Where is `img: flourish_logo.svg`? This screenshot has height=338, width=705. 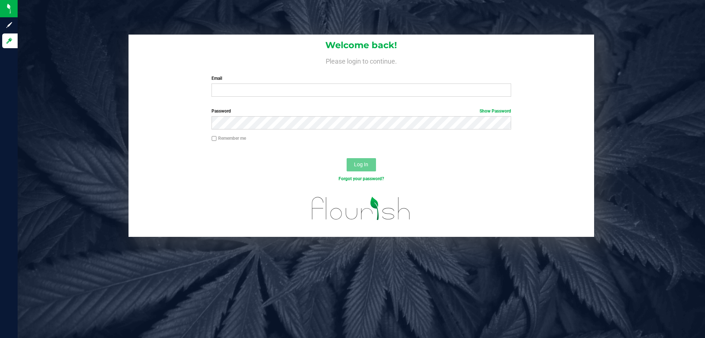 img: flourish_logo.svg is located at coordinates (361, 208).